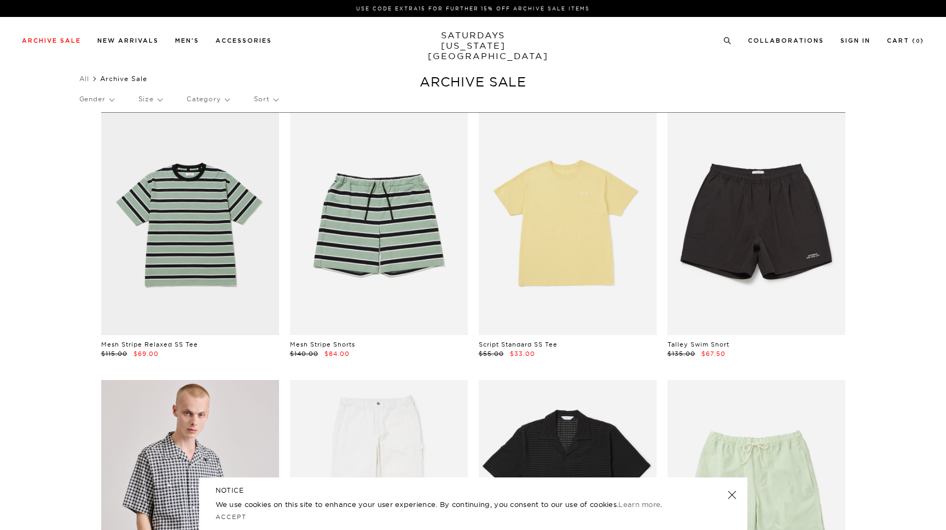 This screenshot has width=946, height=530. What do you see at coordinates (492, 354) in the screenshot?
I see `span: $55.00` at bounding box center [492, 354].